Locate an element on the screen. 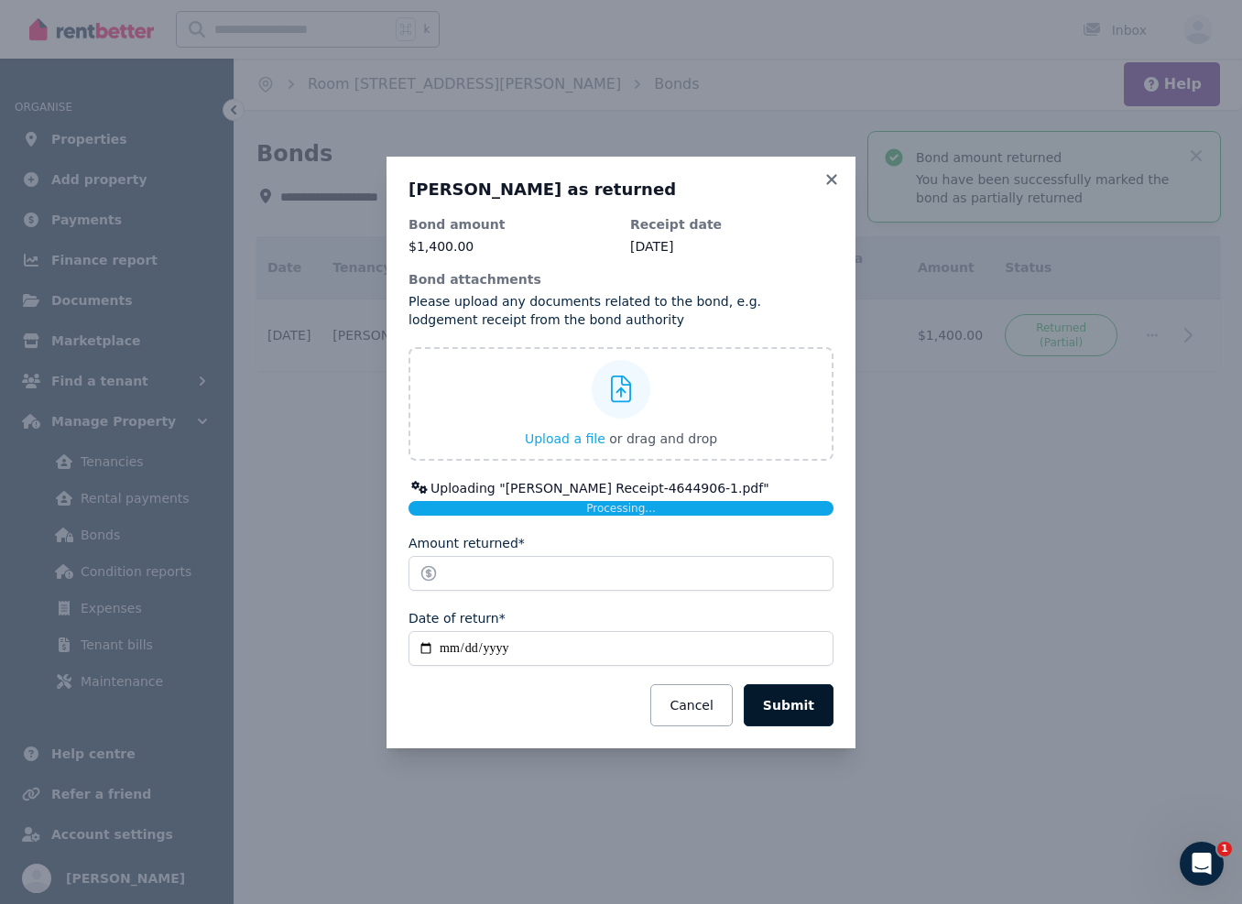  button: Submit is located at coordinates (789, 706).